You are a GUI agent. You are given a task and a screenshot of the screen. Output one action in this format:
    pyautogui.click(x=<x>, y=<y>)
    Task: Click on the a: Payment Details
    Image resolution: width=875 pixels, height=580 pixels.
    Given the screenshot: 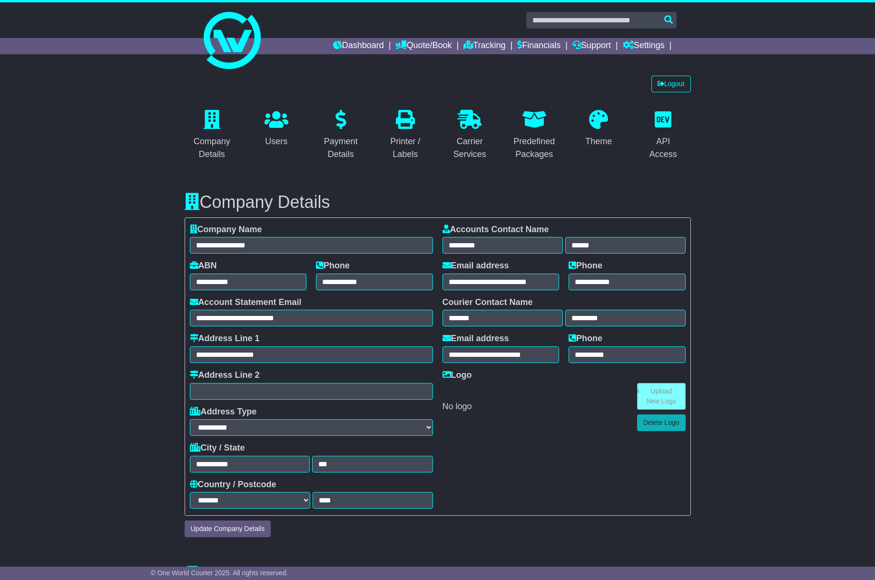 What is the action you would take?
    pyautogui.click(x=341, y=135)
    